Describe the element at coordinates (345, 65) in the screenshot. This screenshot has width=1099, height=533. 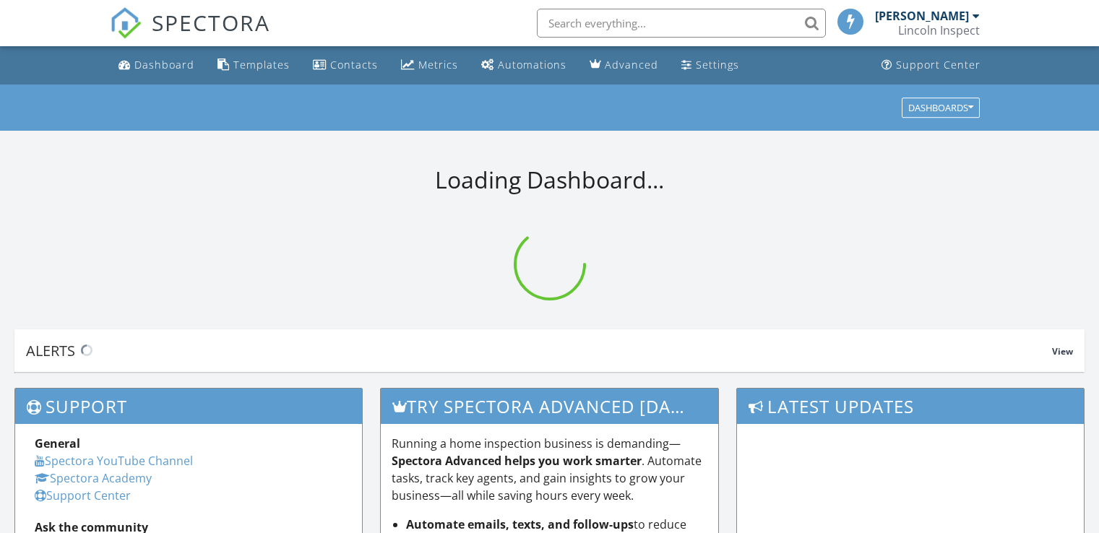
I see `a: Contacts` at that location.